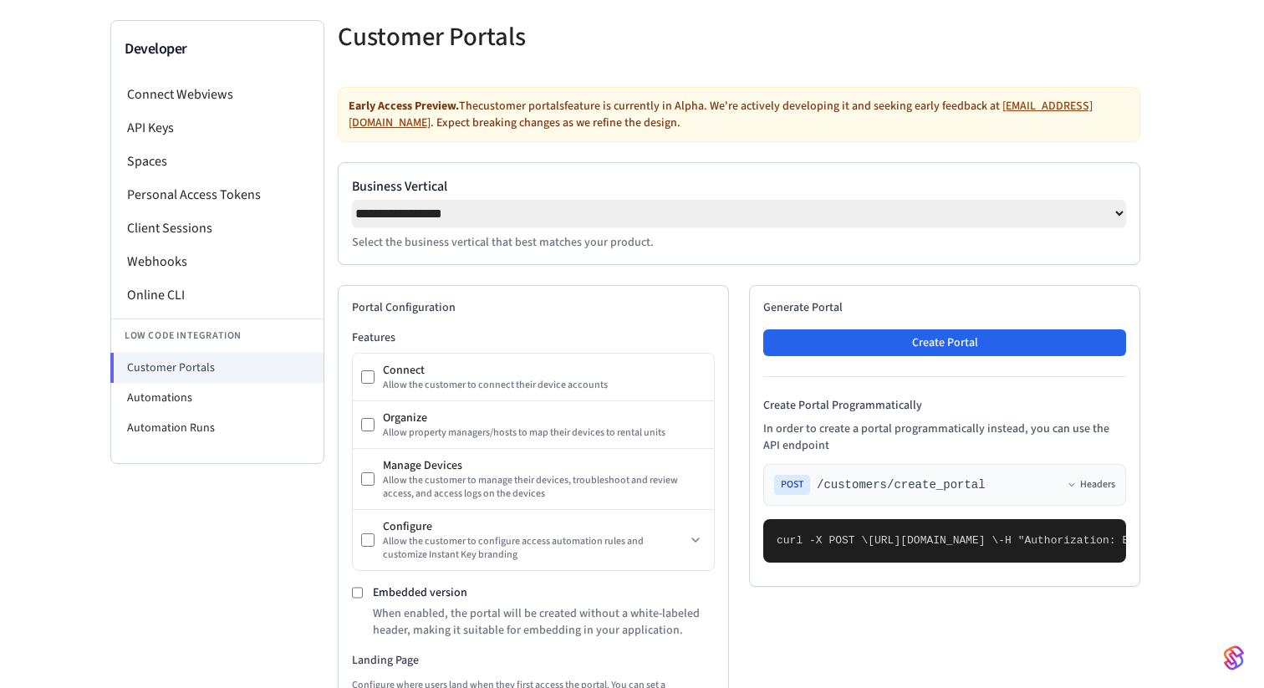 The width and height of the screenshot is (1264, 688). What do you see at coordinates (901, 485) in the screenshot?
I see `span: /customers/create_portal` at bounding box center [901, 485].